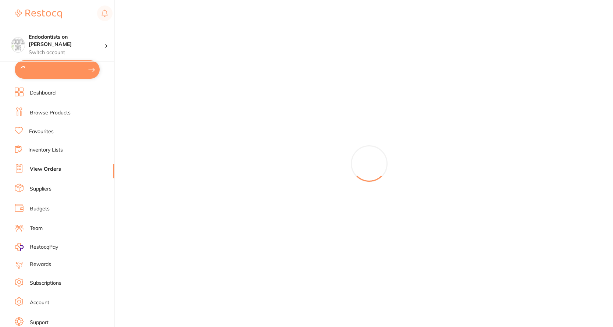 This screenshot has width=613, height=327. I want to click on img: Restocq Logo, so click(38, 14).